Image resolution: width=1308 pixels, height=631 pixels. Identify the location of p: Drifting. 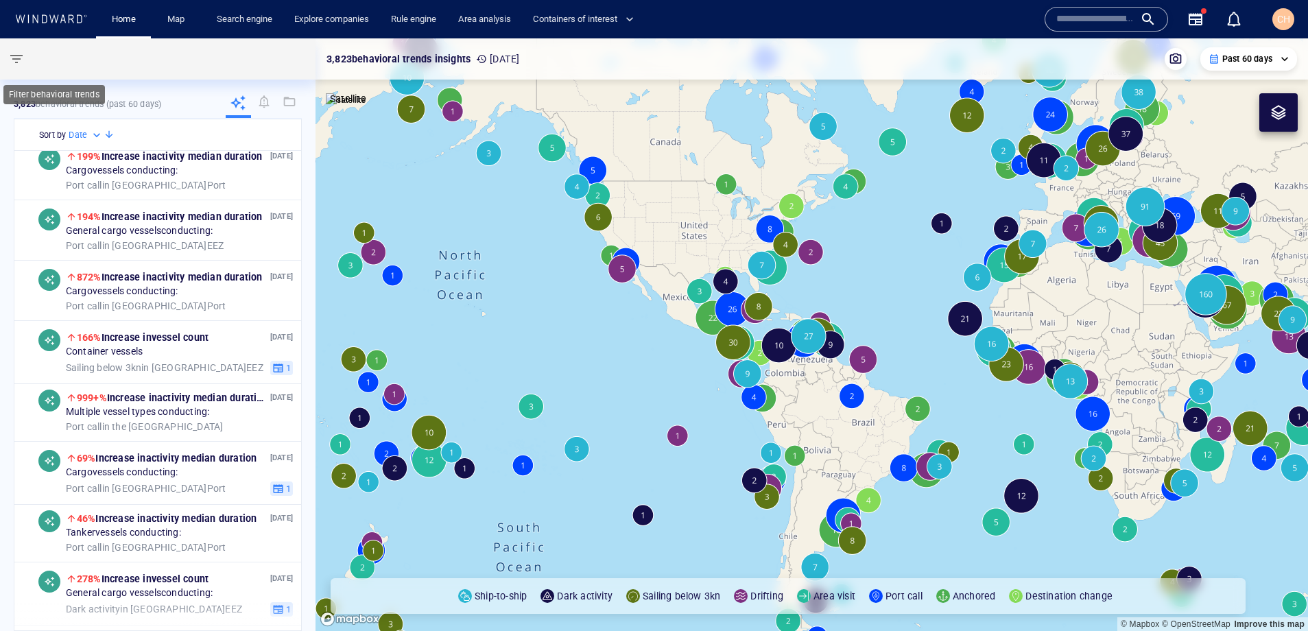
(767, 596).